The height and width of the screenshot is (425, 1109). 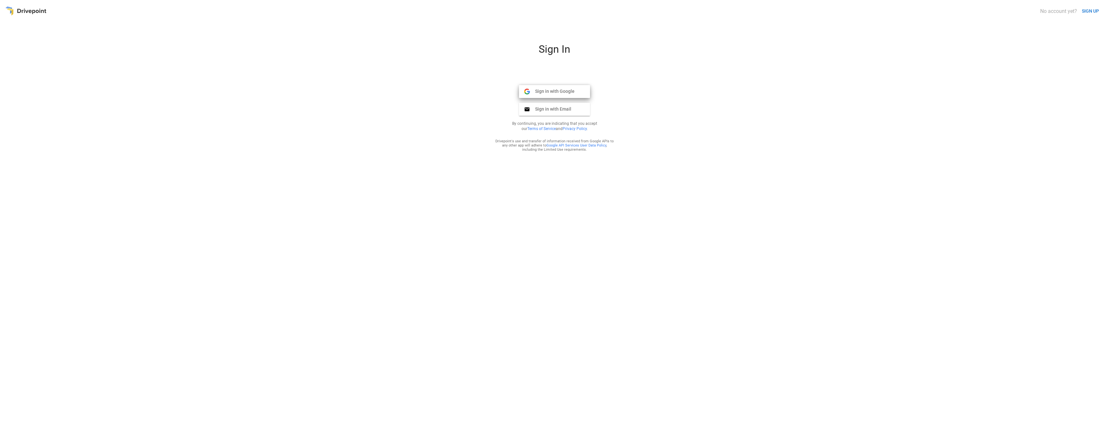 What do you see at coordinates (555, 145) in the screenshot?
I see `div: Drivepoint's use and transfer of information received from Google APIs to any other app will adhe...` at bounding box center [555, 145].